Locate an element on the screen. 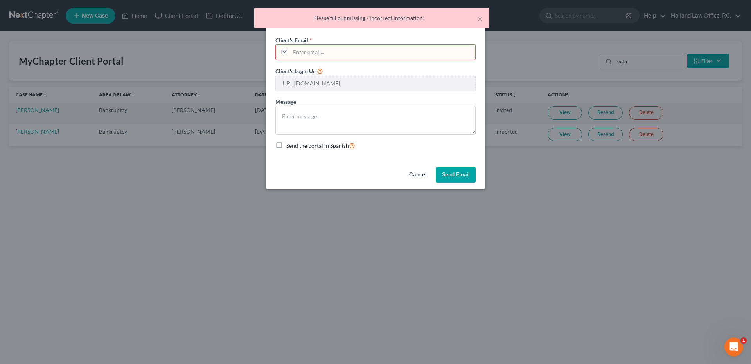 The width and height of the screenshot is (751, 364). span: Send the portal in Spanish is located at coordinates (318, 145).